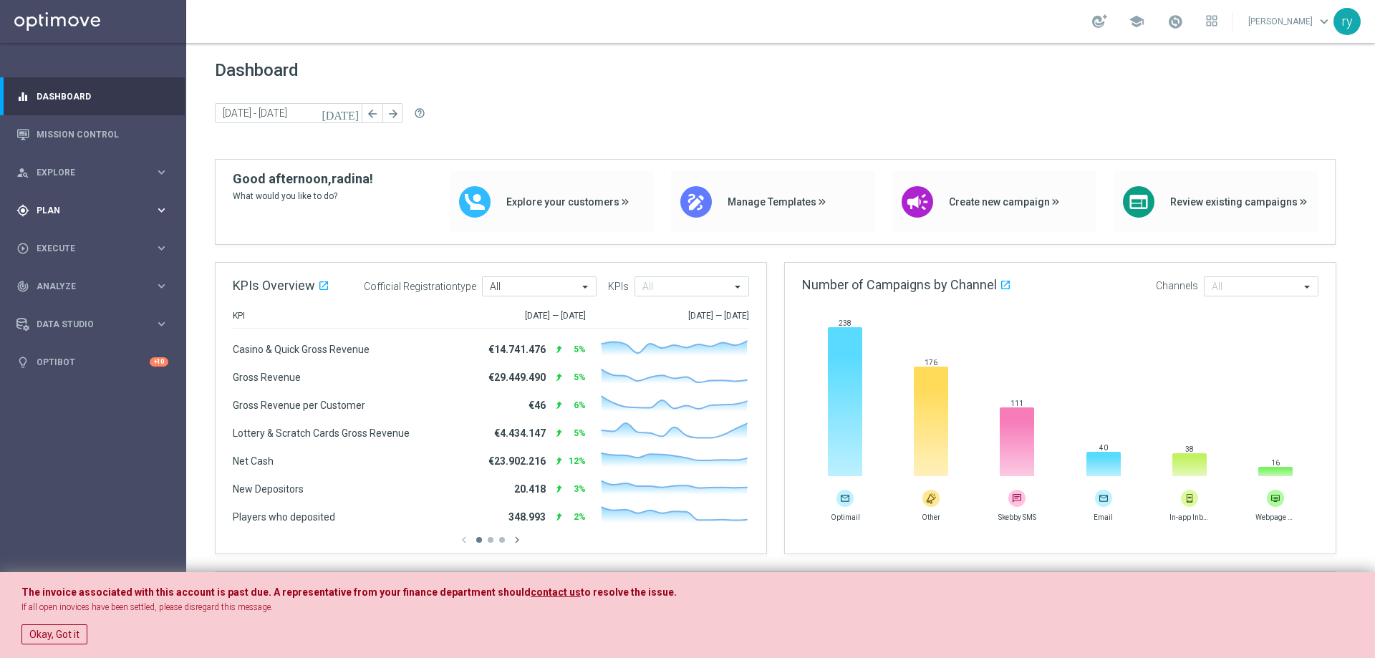 This screenshot has width=1375, height=658. What do you see at coordinates (95, 173) in the screenshot?
I see `span: Explore` at bounding box center [95, 173].